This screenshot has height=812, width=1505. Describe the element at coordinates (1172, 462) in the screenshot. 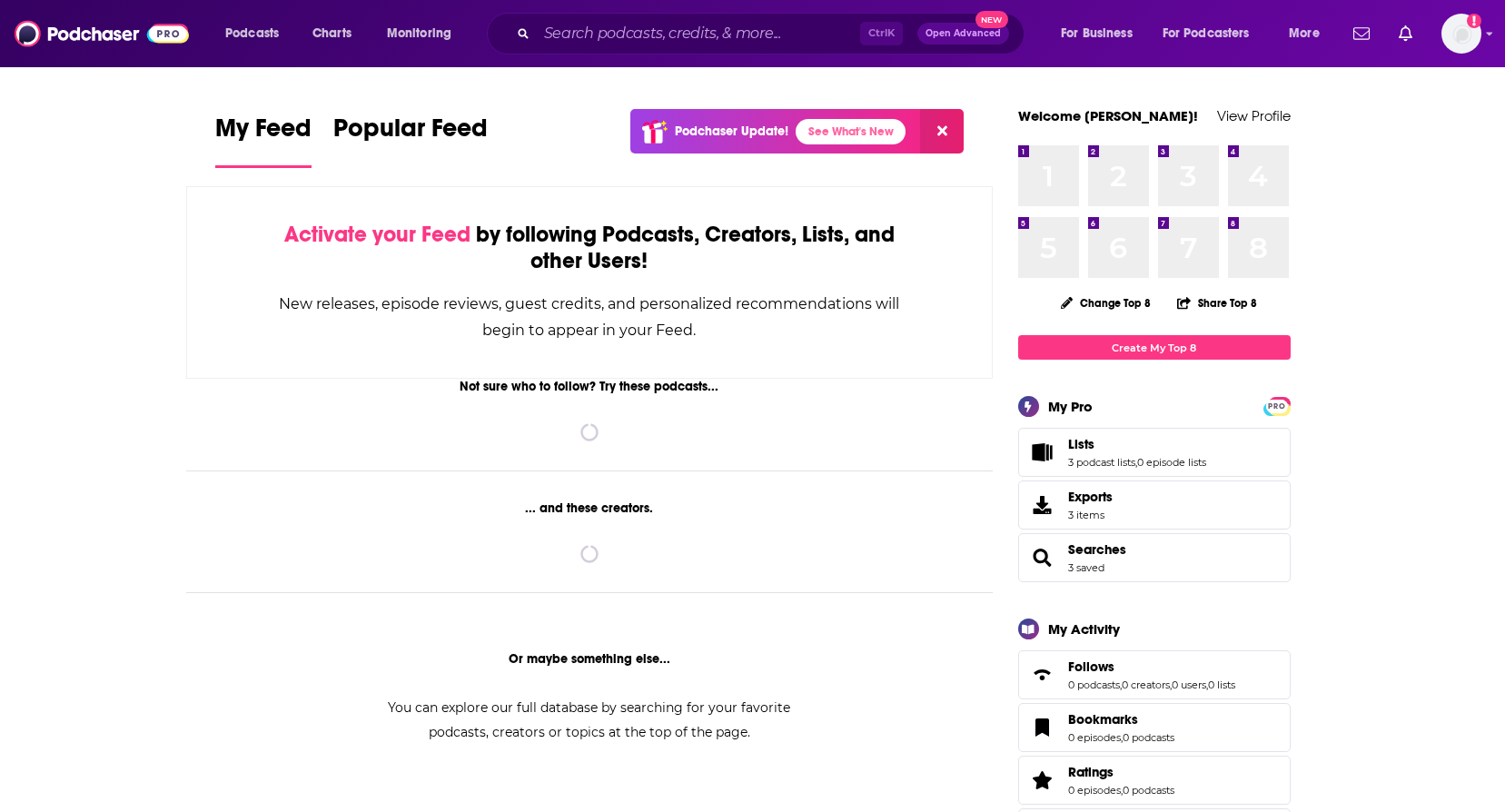

I see `a: 0 episode lists` at that location.